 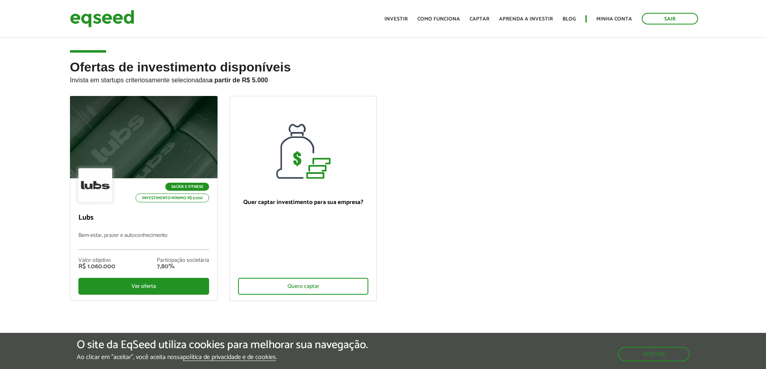 I want to click on a: Minha conta, so click(x=614, y=19).